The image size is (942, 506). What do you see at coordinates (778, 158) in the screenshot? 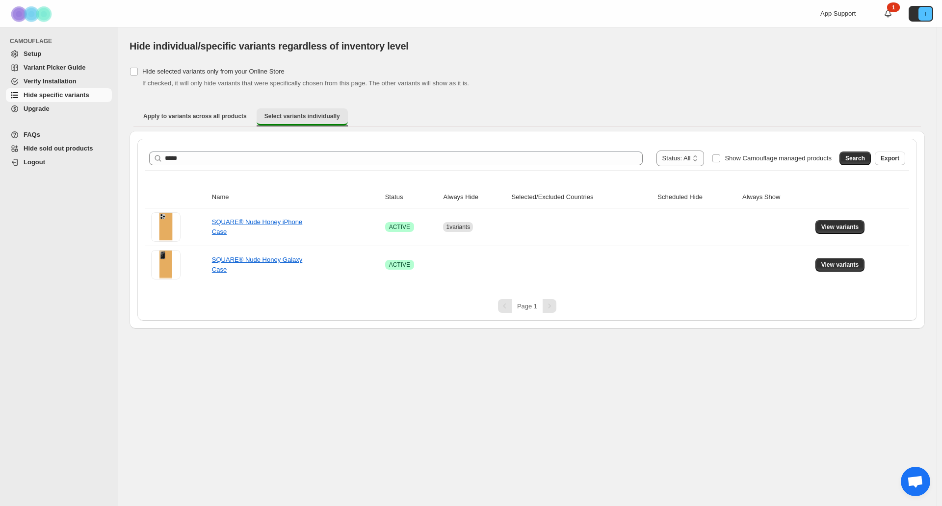
I see `span: Show Camouflage managed products` at bounding box center [778, 158].